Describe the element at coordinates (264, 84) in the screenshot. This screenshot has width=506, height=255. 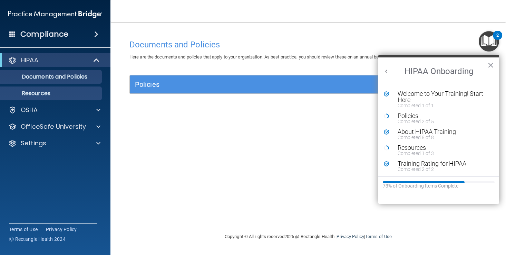
I see `h5: Policies` at that location.